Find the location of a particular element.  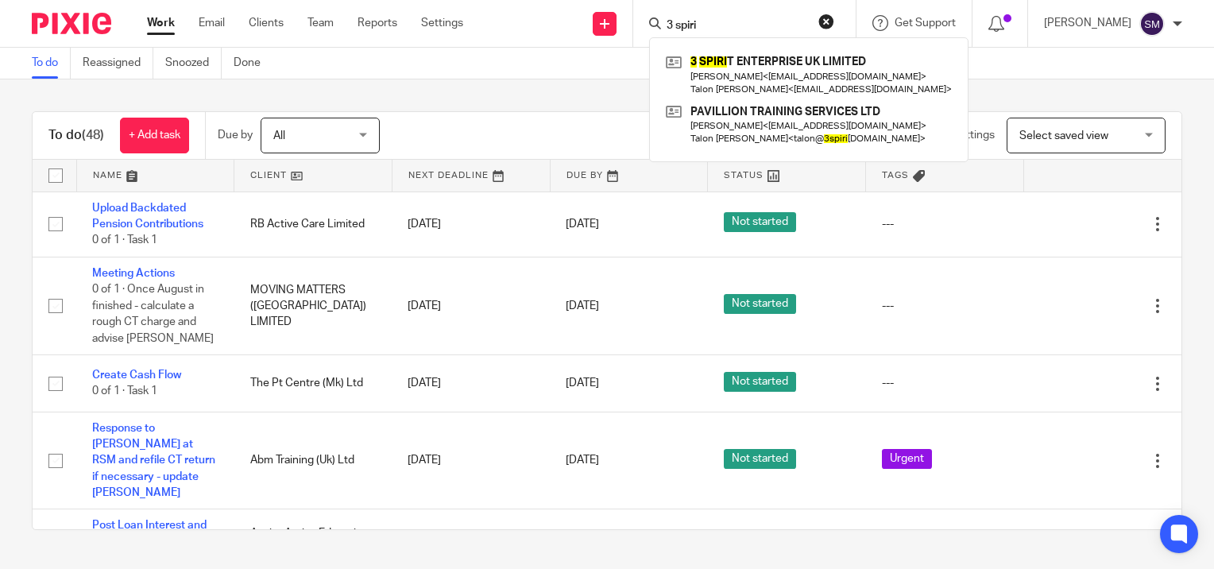

p: Due by is located at coordinates (235, 135).